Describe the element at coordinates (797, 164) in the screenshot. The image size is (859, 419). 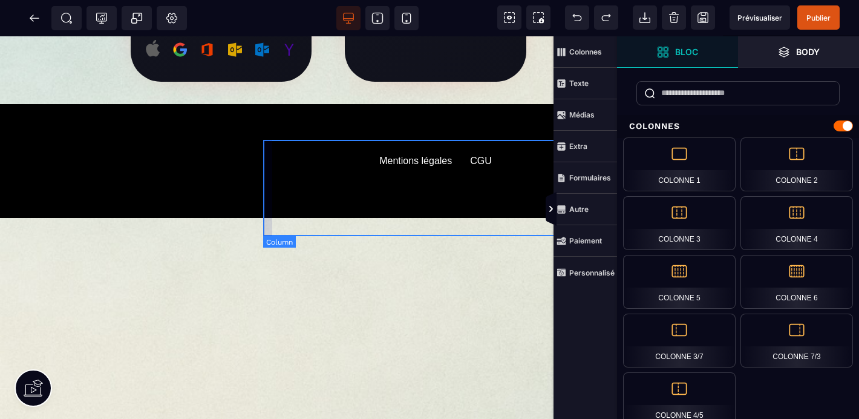
I see `div: Colonne 2` at that location.